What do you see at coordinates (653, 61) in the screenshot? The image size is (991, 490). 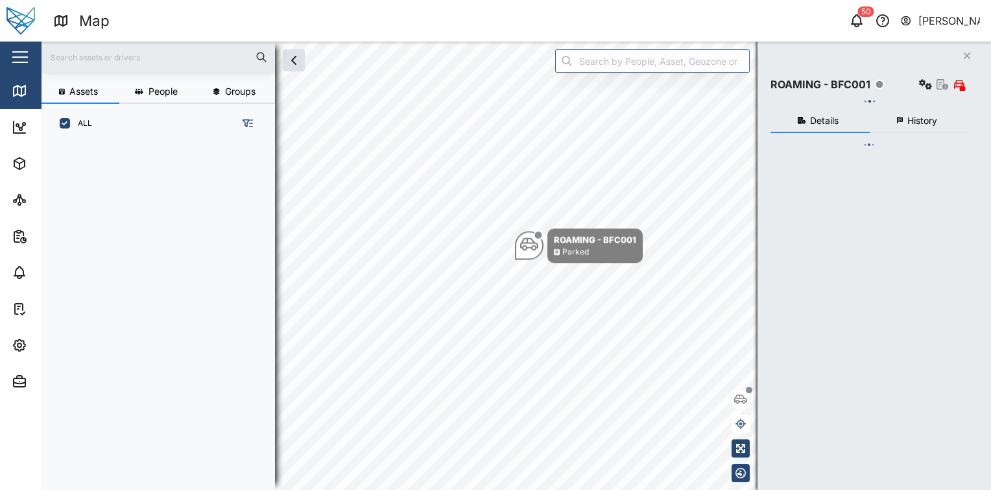 I see `input: Search by People, Asset, Geozone or Place` at bounding box center [653, 61].